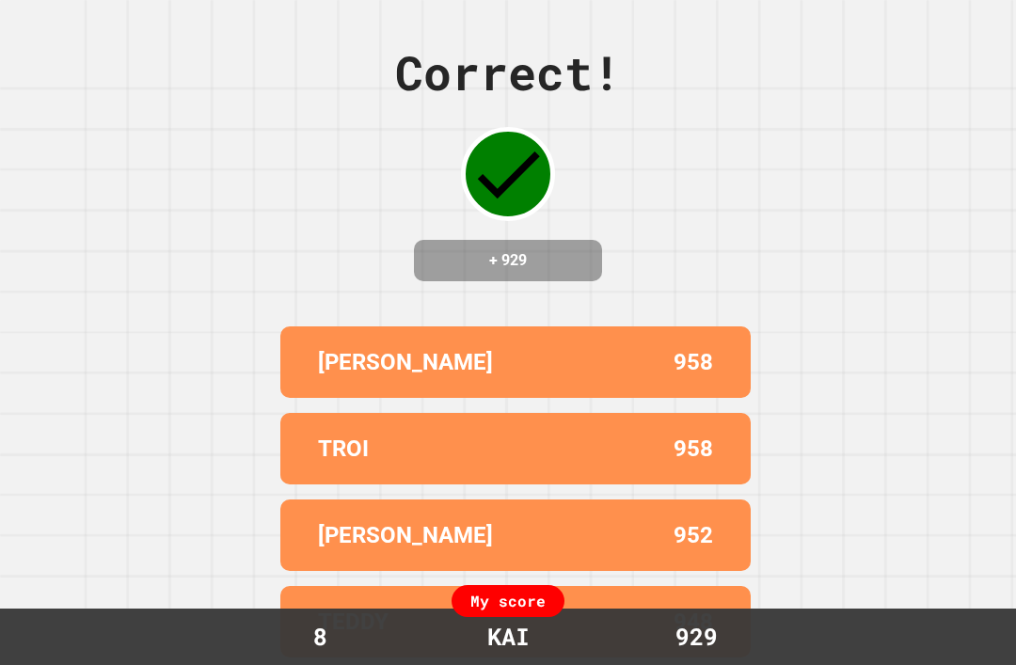 This screenshot has height=665, width=1016. Describe the element at coordinates (508, 261) in the screenshot. I see `h4: + 929` at that location.